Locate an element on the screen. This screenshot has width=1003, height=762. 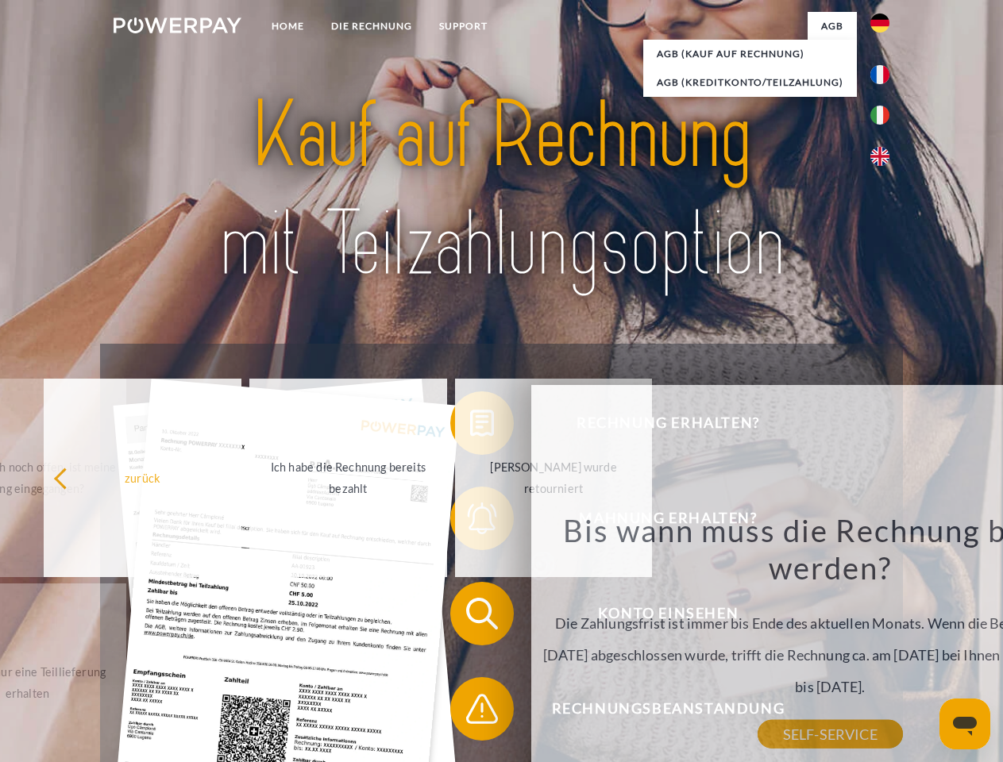
img: qb_search.svg is located at coordinates (482, 614).